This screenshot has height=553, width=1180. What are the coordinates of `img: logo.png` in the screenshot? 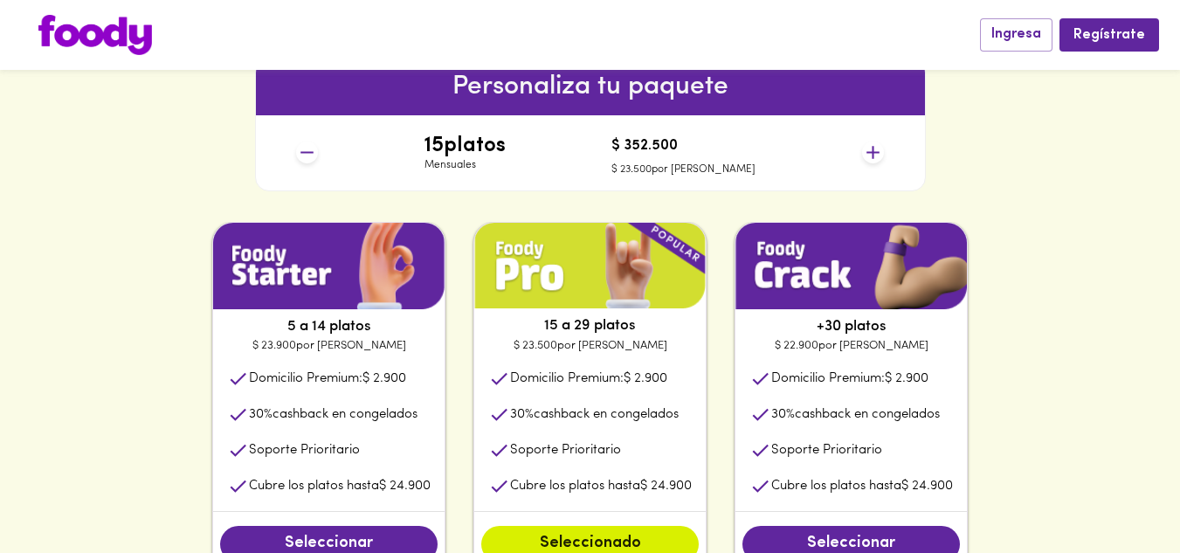 It's located at (95, 35).